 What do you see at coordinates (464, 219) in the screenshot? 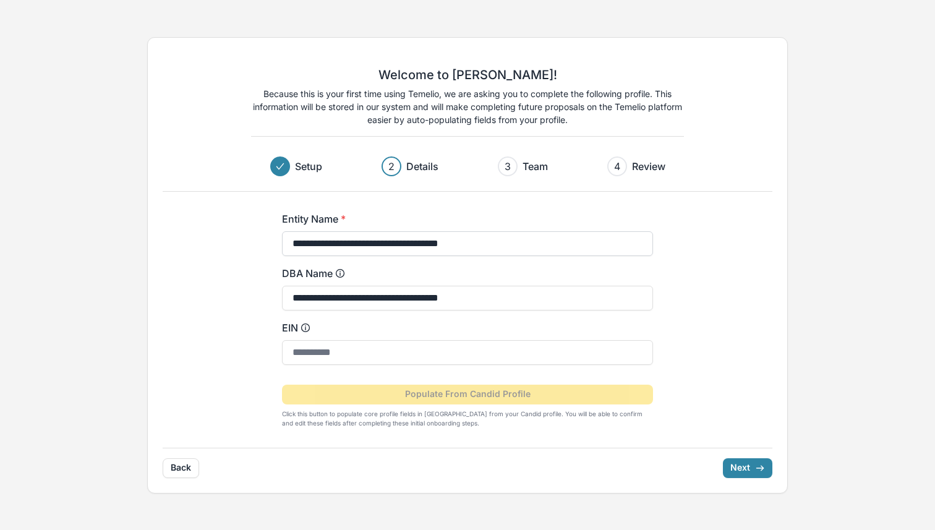
I see `label: Entity Name` at bounding box center [464, 219].